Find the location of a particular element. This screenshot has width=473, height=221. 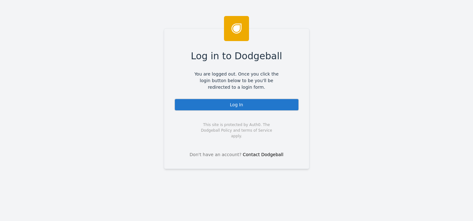

span: This site is protected by Auth0. The Dodgeball Policy and terms of Service apply. is located at coordinates (237, 130).